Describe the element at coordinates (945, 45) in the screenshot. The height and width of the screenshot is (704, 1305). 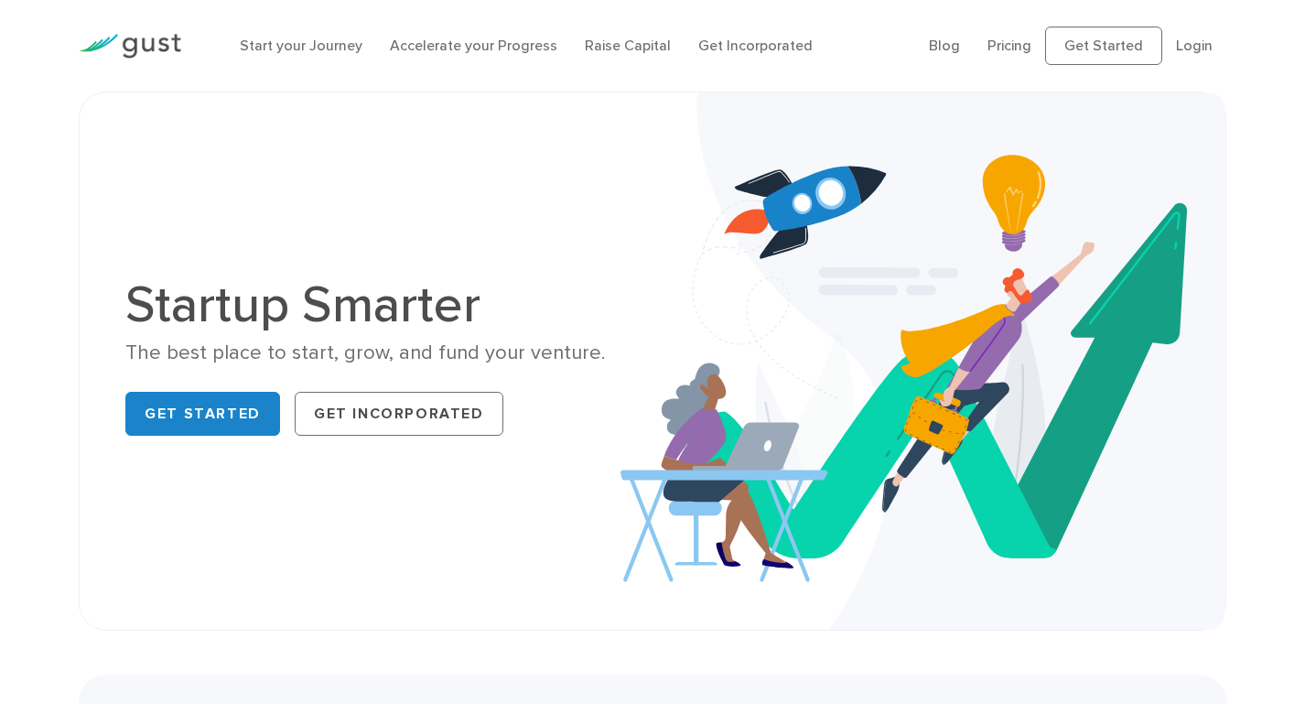
I see `a: Blog` at that location.